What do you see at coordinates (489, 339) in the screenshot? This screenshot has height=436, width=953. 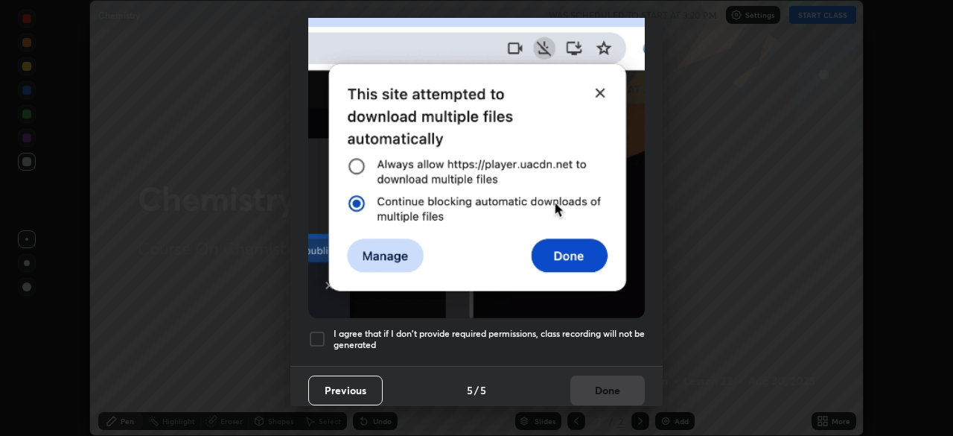 I see `h5: I agree that if I don't provide required permissions, class recording will not be generated` at bounding box center [489, 339].